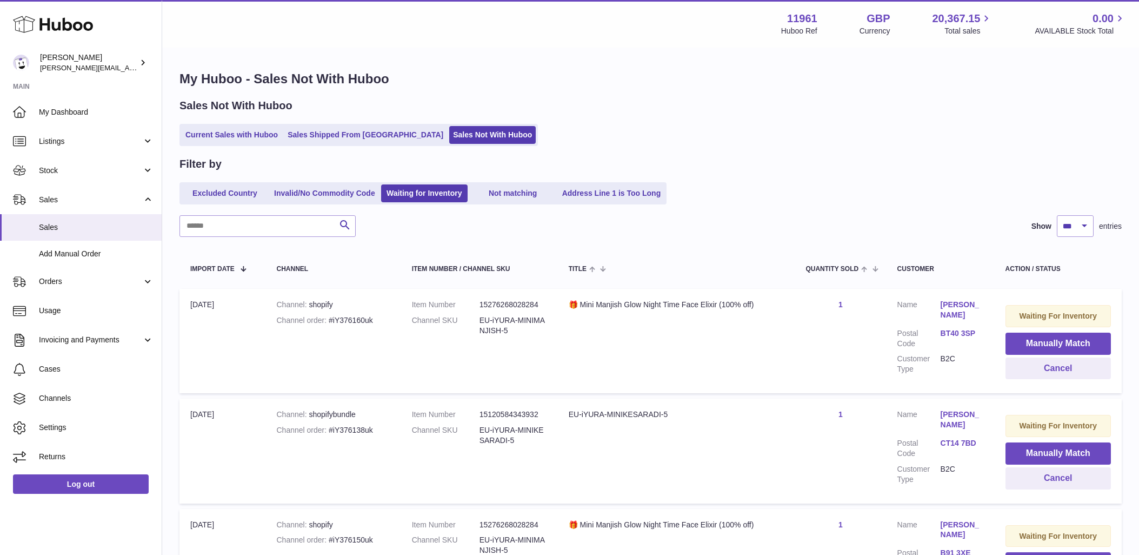  I want to click on a: BT40 3SP, so click(962, 333).